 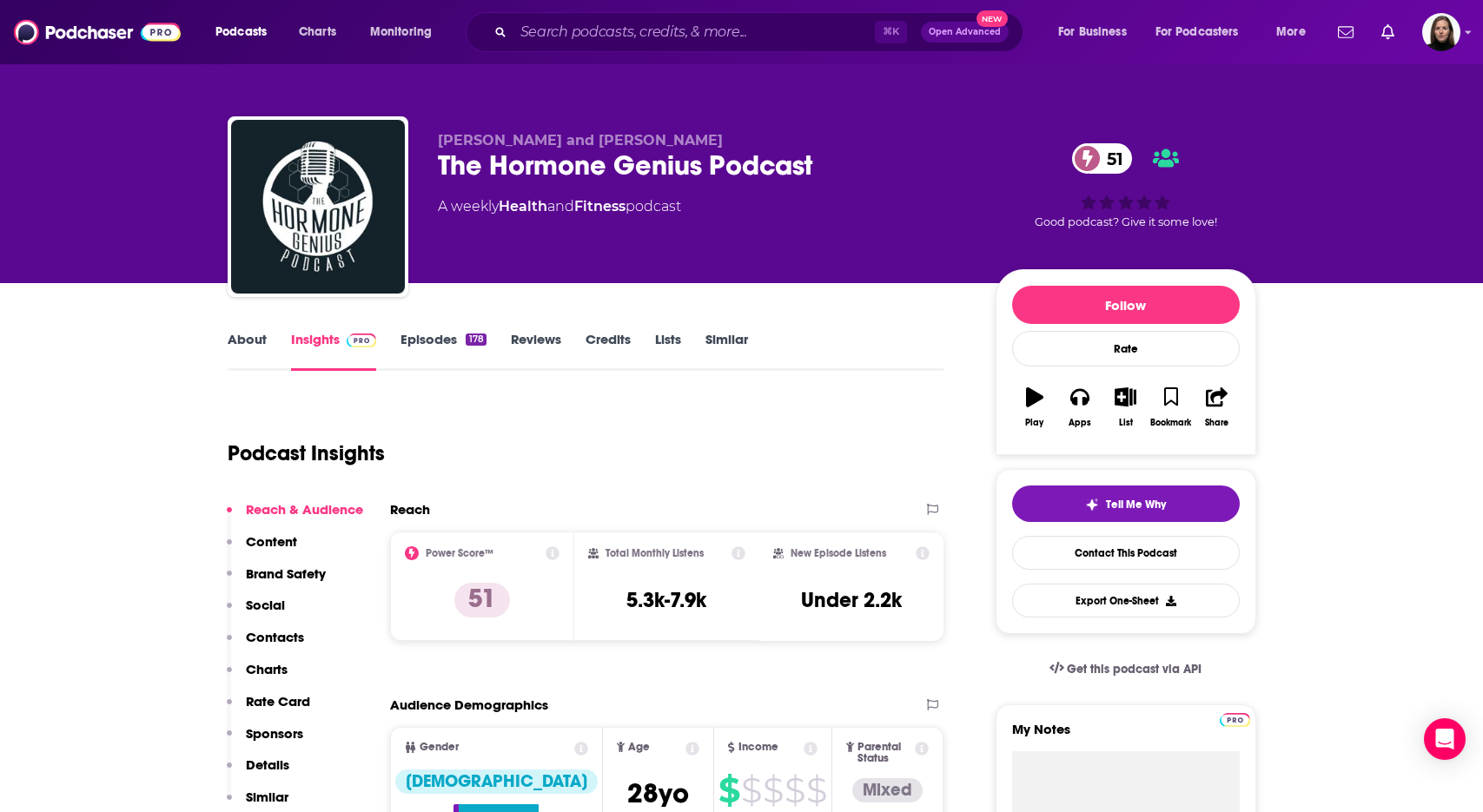 What do you see at coordinates (523, 206) in the screenshot?
I see `a: Health` at bounding box center [523, 206].